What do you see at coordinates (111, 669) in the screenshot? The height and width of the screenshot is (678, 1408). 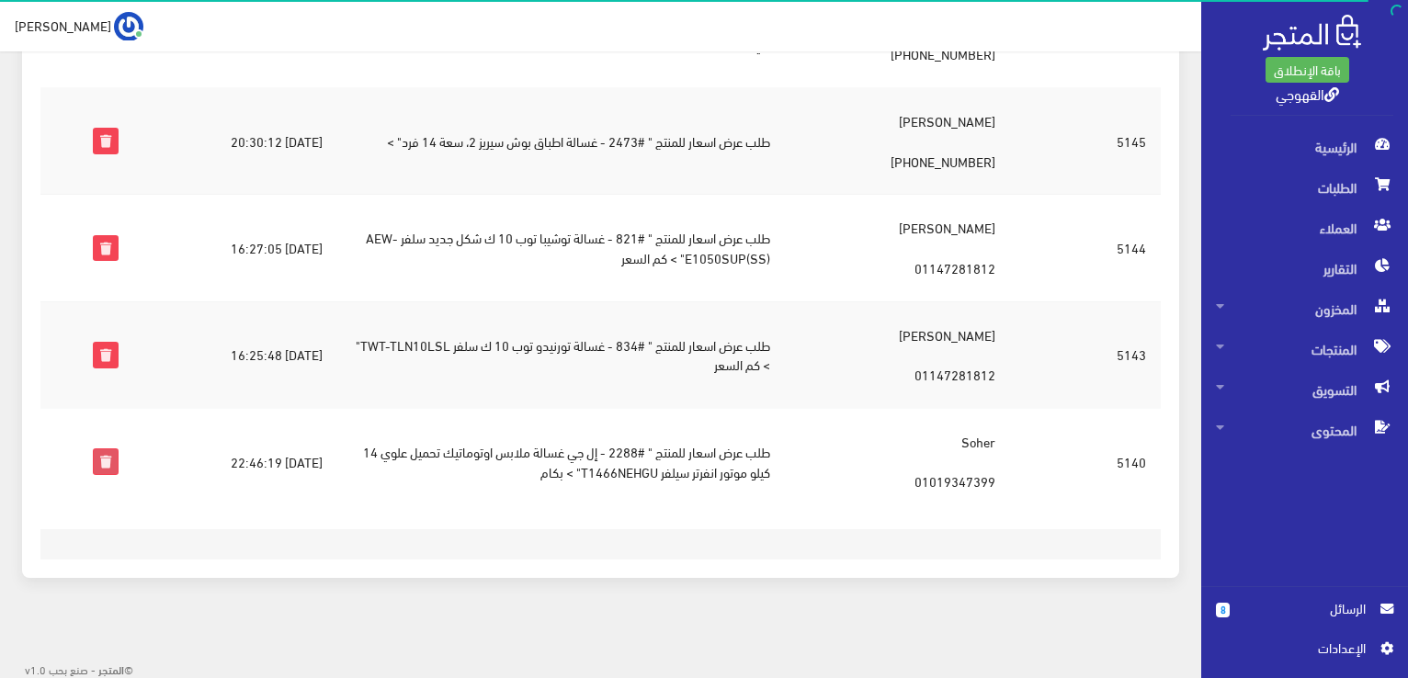 I see `strong: المتجر` at bounding box center [111, 669].